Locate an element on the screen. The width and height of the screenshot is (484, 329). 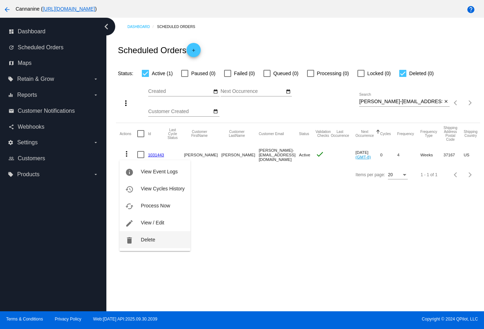
span: Delete is located at coordinates (148, 240).